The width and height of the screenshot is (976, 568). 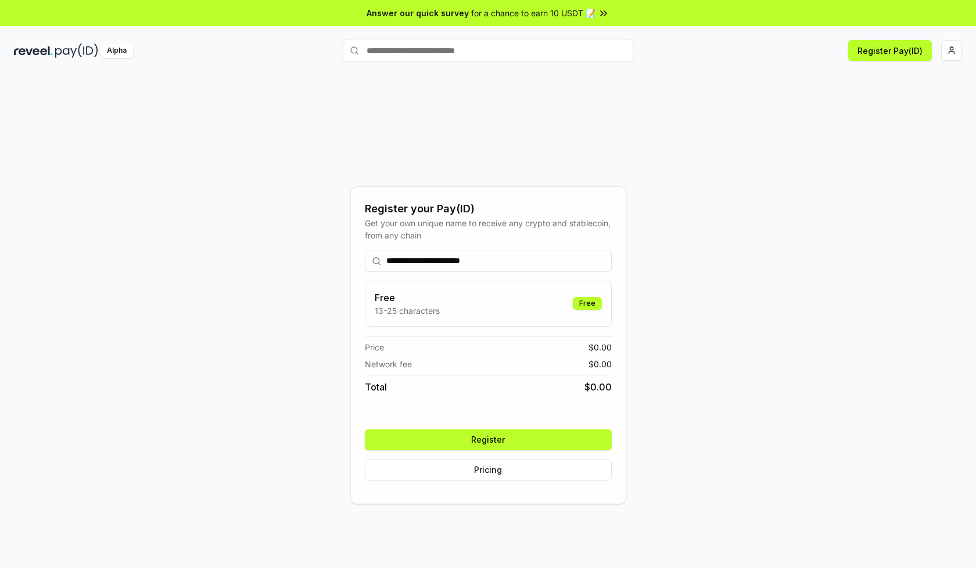 What do you see at coordinates (890, 51) in the screenshot?
I see `button: Register Pay(ID)` at bounding box center [890, 51].